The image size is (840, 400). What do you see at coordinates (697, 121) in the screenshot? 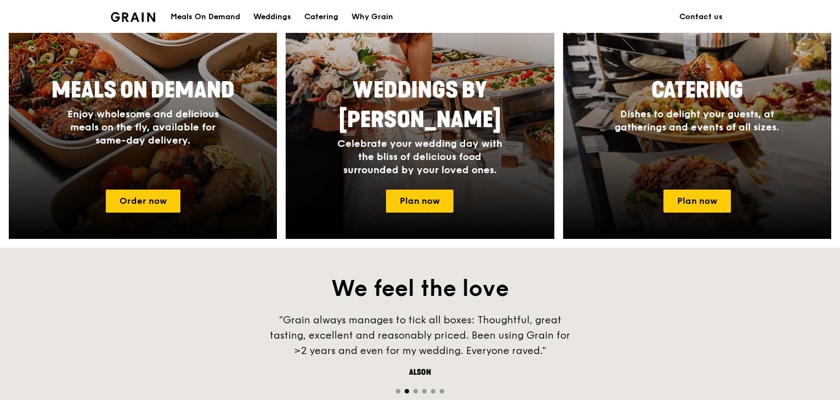
I see `span: Dishes to delight your guests, at gatherings and events of all sizes.` at bounding box center [697, 121].